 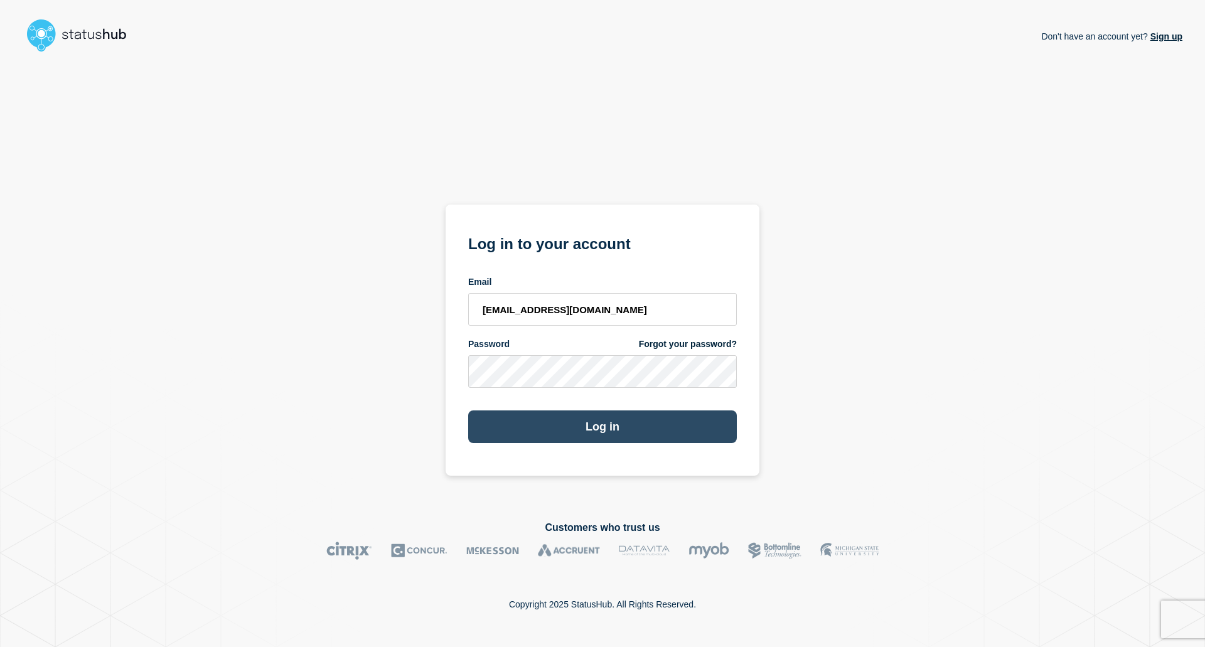 What do you see at coordinates (82, 35) in the screenshot?
I see `img: StatusHub logo` at bounding box center [82, 35].